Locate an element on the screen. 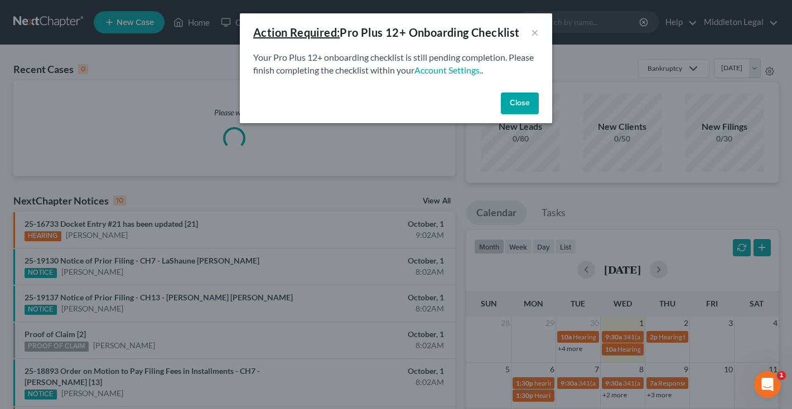  u: Action Required: is located at coordinates (296, 32).